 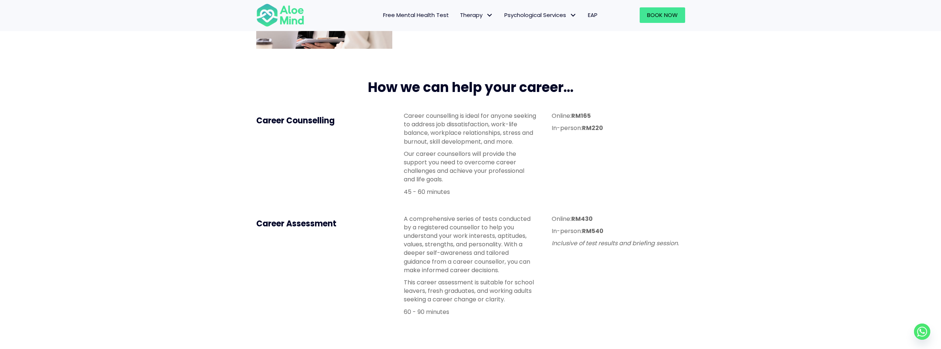 I want to click on a: TherapyTherapy: submenu, so click(x=477, y=15).